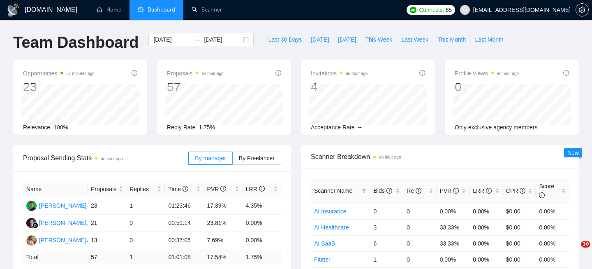 The height and width of the screenshot is (269, 592). Describe the element at coordinates (387, 243) in the screenshot. I see `td: 6` at that location.